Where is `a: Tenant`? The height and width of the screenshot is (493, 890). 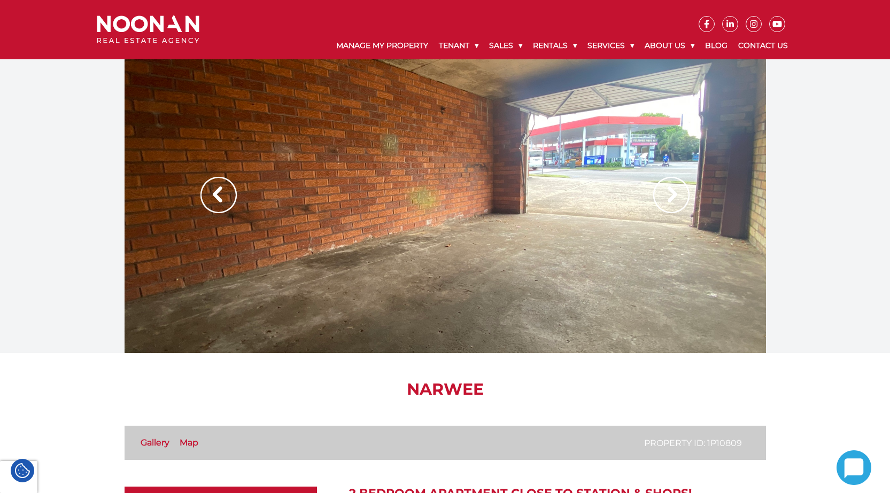 a: Tenant is located at coordinates (458, 45).